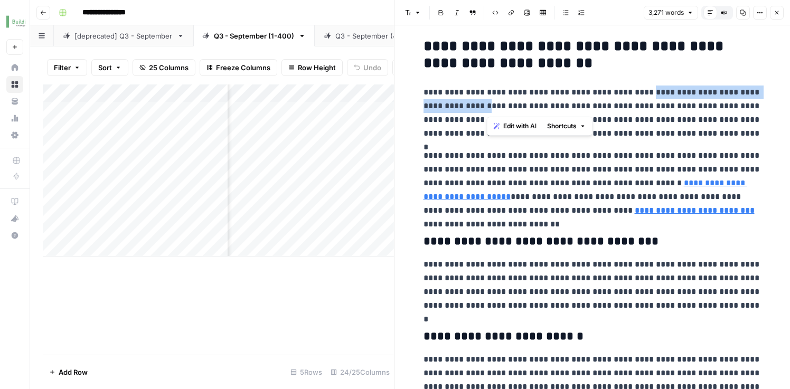 The image size is (790, 389). What do you see at coordinates (519, 126) in the screenshot?
I see `span: Edit with AI` at bounding box center [519, 126].